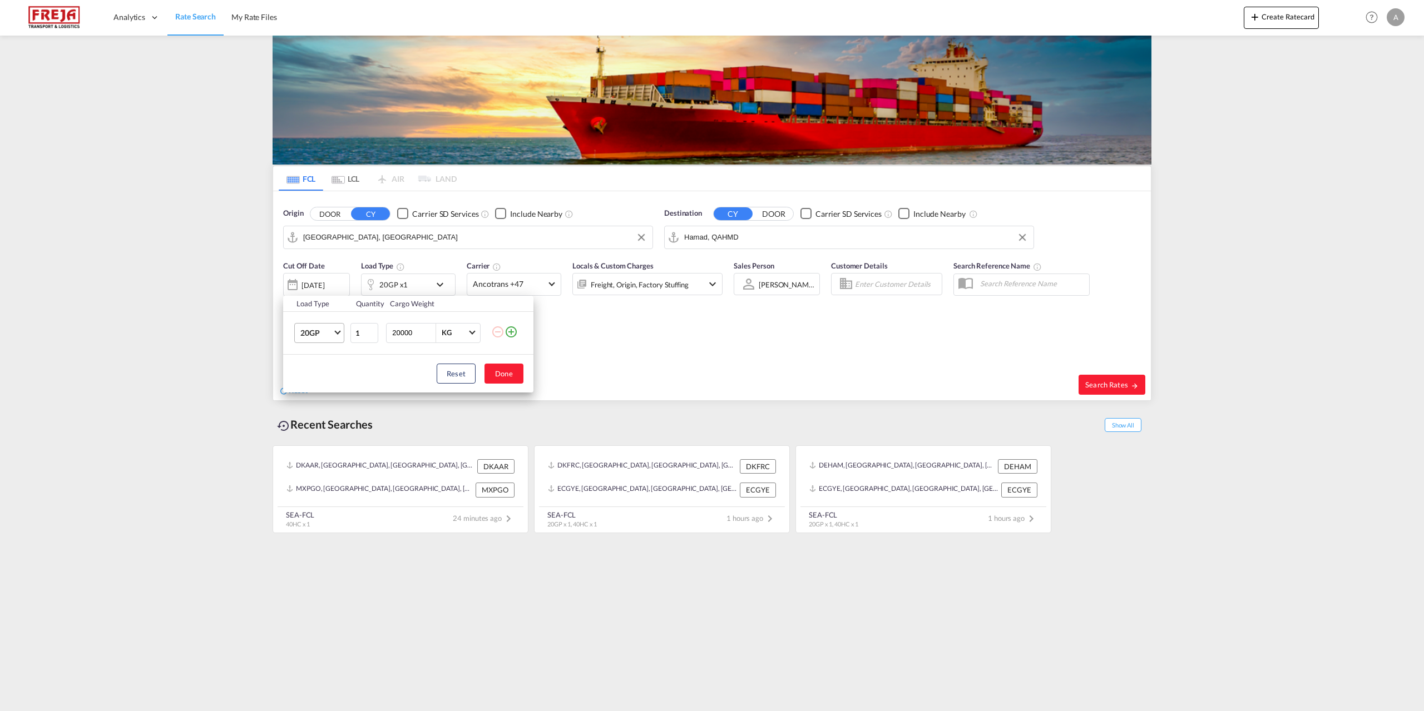  I want to click on th: Load Type, so click(316, 304).